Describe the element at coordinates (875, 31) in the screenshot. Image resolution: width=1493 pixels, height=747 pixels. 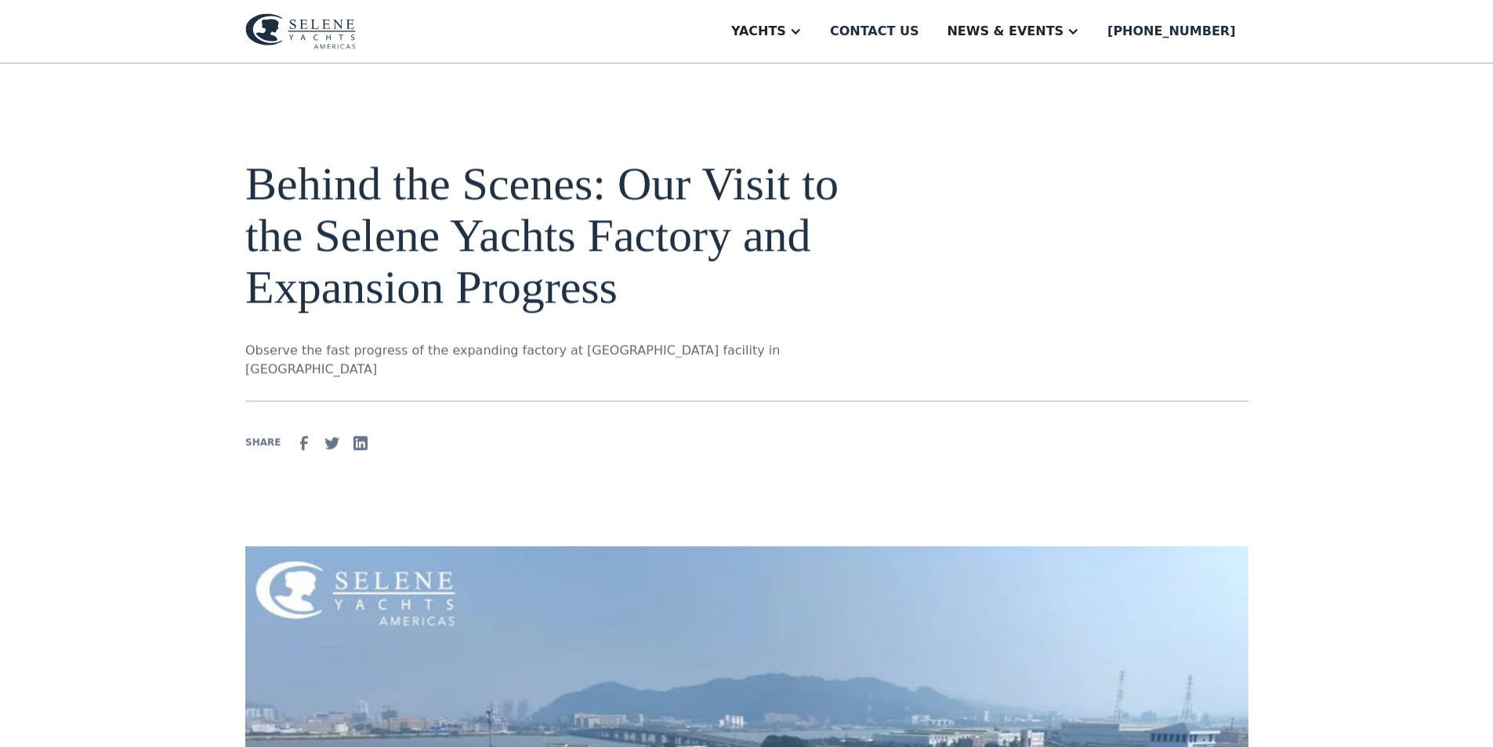
I see `div: Contact us` at that location.